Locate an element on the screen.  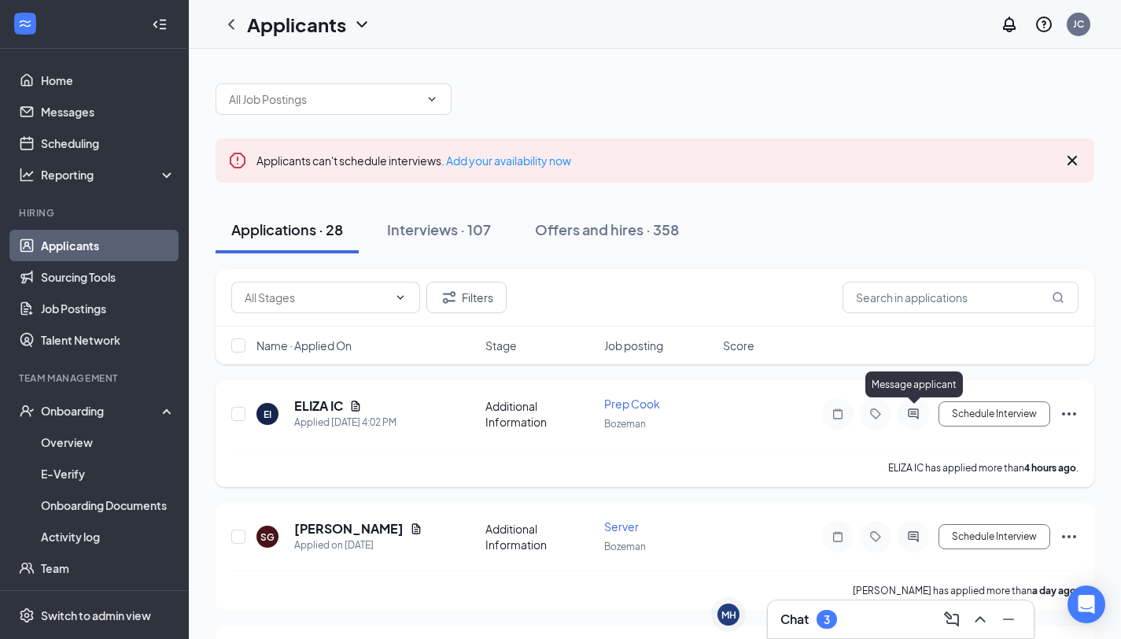
div: Reporting is located at coordinates (109, 175).